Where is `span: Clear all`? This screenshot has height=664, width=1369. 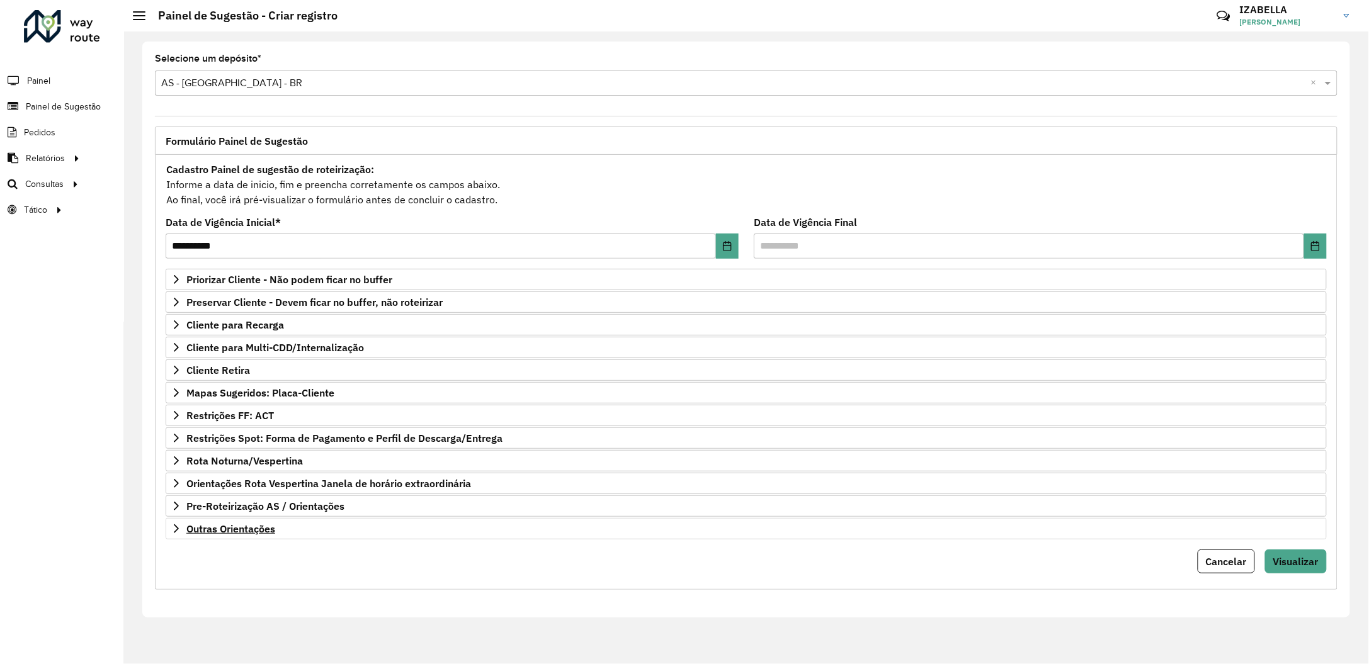
span: Clear all is located at coordinates (1316, 83).